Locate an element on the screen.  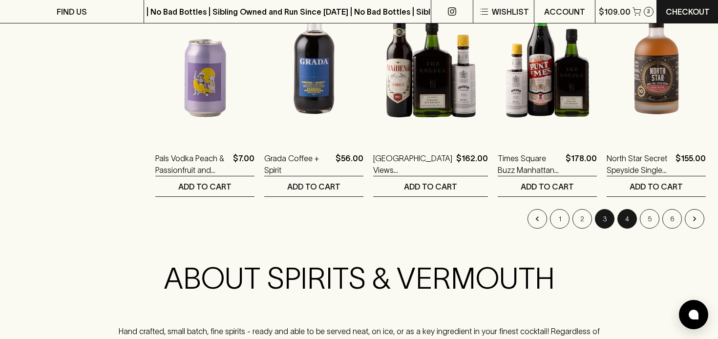
p: $178.00 is located at coordinates (581, 164).